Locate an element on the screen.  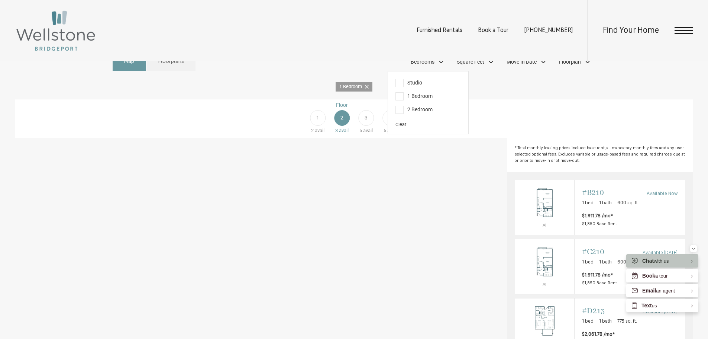
span: 2 is located at coordinates (312, 130).